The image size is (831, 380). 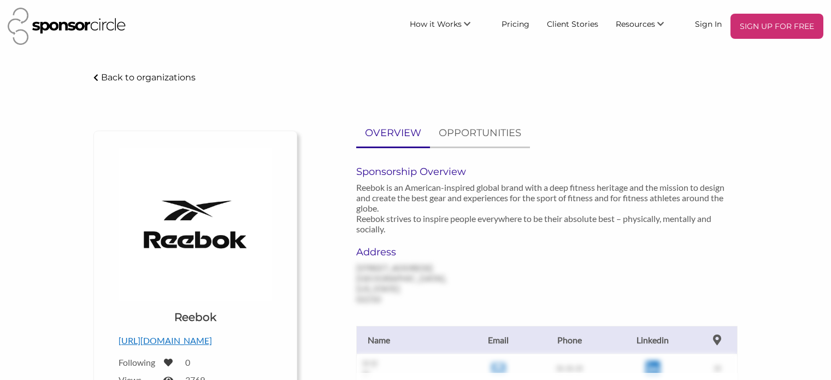 I want to click on a: Client Stories, so click(x=573, y=23).